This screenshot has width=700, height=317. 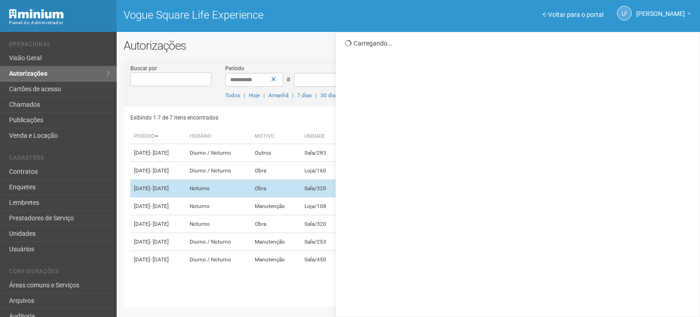 What do you see at coordinates (624, 13) in the screenshot?
I see `a: LF` at bounding box center [624, 13].